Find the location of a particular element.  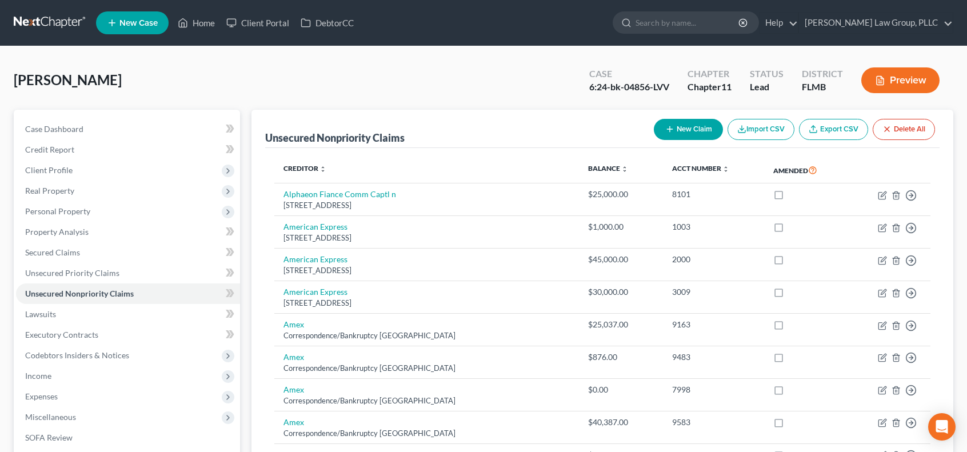

div: 7998 is located at coordinates (713, 390).